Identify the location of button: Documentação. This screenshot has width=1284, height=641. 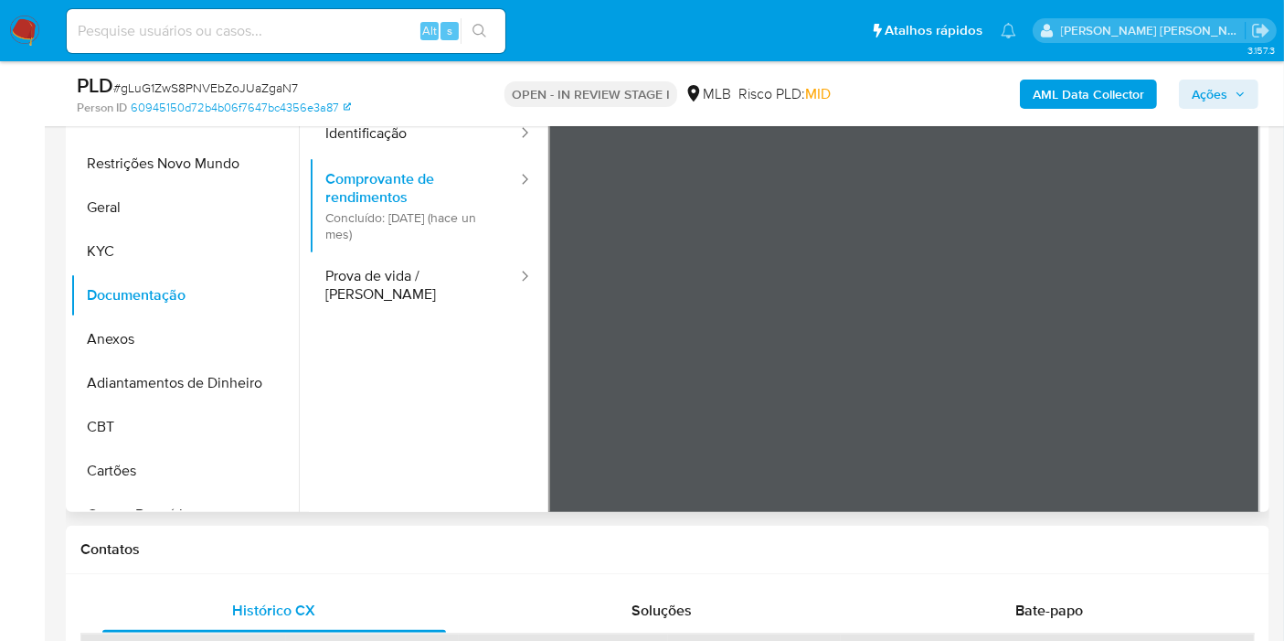
(185, 295).